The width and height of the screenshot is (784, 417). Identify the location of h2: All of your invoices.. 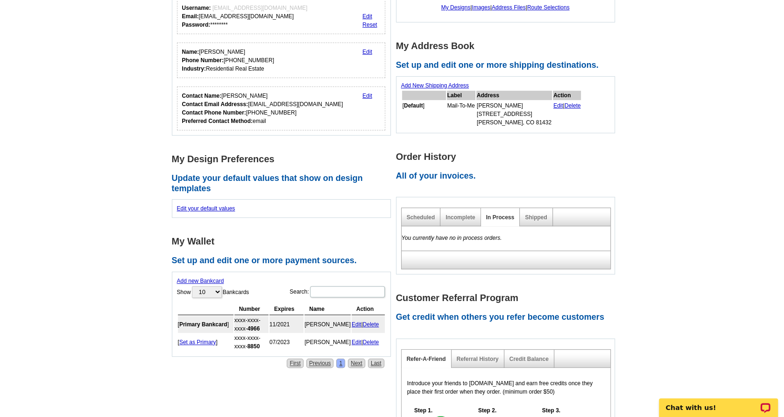
(508, 176).